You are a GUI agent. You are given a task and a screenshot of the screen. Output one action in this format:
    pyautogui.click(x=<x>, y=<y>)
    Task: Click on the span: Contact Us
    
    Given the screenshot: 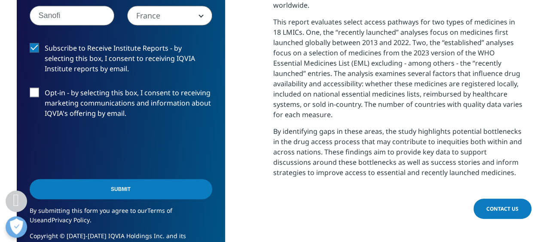 What is the action you would take?
    pyautogui.click(x=502, y=209)
    